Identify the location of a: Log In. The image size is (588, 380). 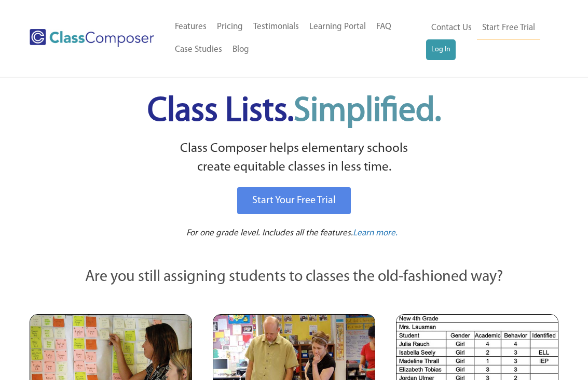
(440, 50).